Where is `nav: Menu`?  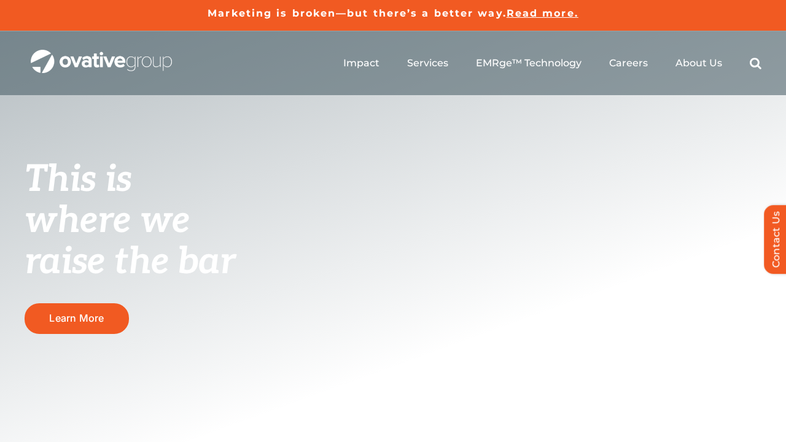
nav: Menu is located at coordinates (552, 63).